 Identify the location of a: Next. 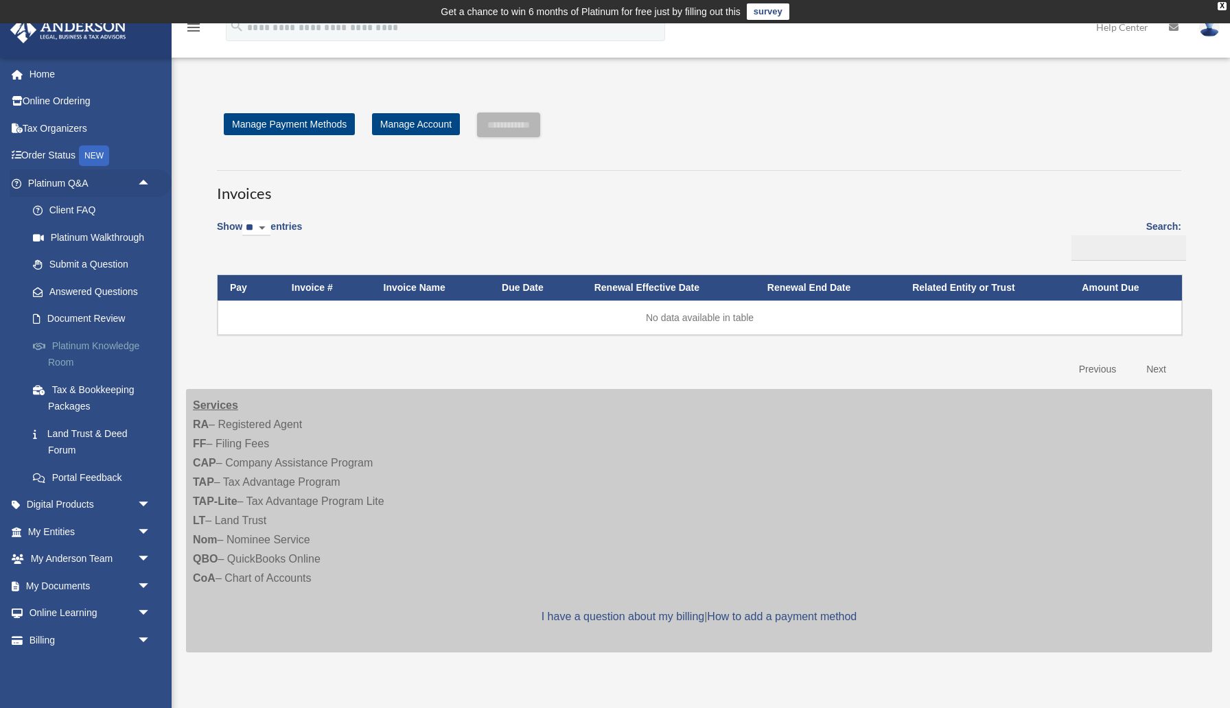
(1156, 369).